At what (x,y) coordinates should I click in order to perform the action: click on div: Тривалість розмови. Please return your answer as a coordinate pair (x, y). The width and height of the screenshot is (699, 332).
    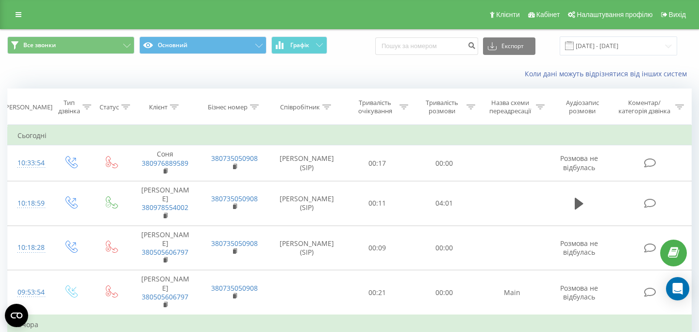
    Looking at the image, I should click on (442, 107).